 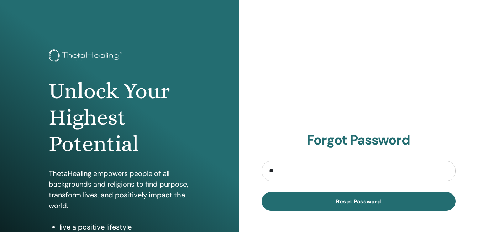 I want to click on p: ThetaHealing empowers people of all backgrounds and religions to find purpose, transform lives, a..., so click(x=120, y=189).